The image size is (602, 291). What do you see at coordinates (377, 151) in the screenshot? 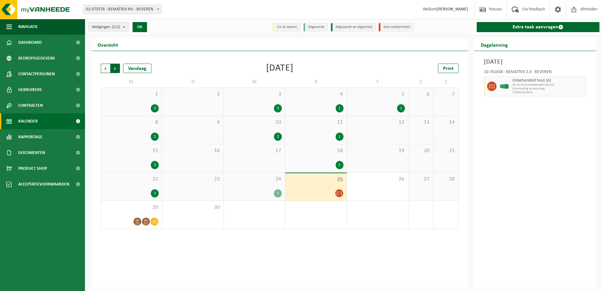
I see `span: 19` at bounding box center [377, 151].